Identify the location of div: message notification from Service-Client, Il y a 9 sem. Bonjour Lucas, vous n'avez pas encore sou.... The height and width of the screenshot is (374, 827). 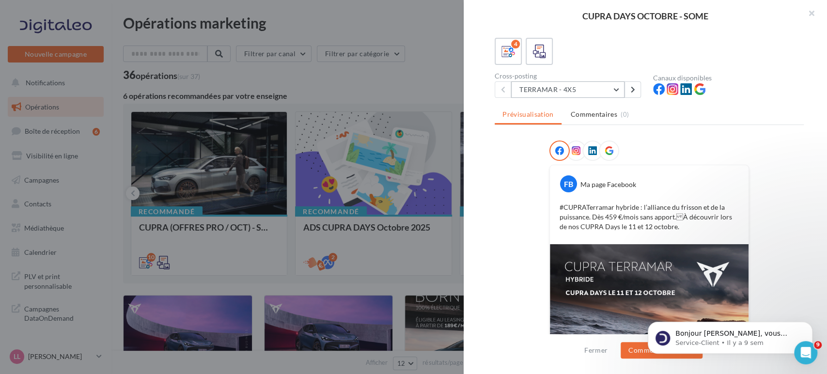
(97, 77).